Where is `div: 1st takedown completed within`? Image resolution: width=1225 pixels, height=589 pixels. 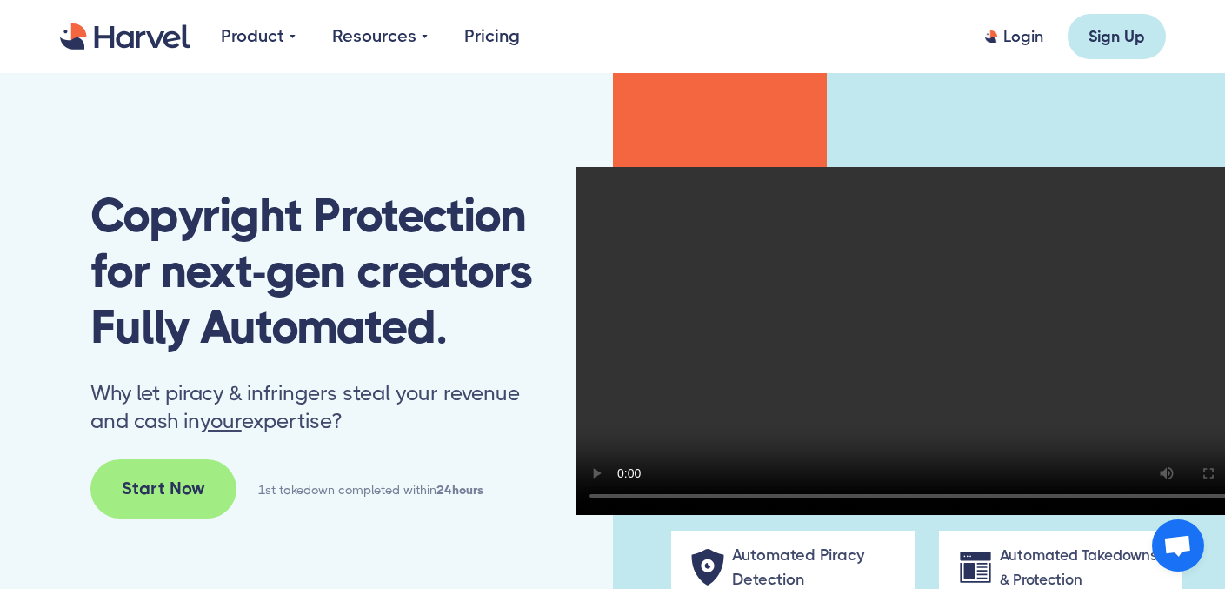
div: 1st takedown completed within is located at coordinates (370, 490).